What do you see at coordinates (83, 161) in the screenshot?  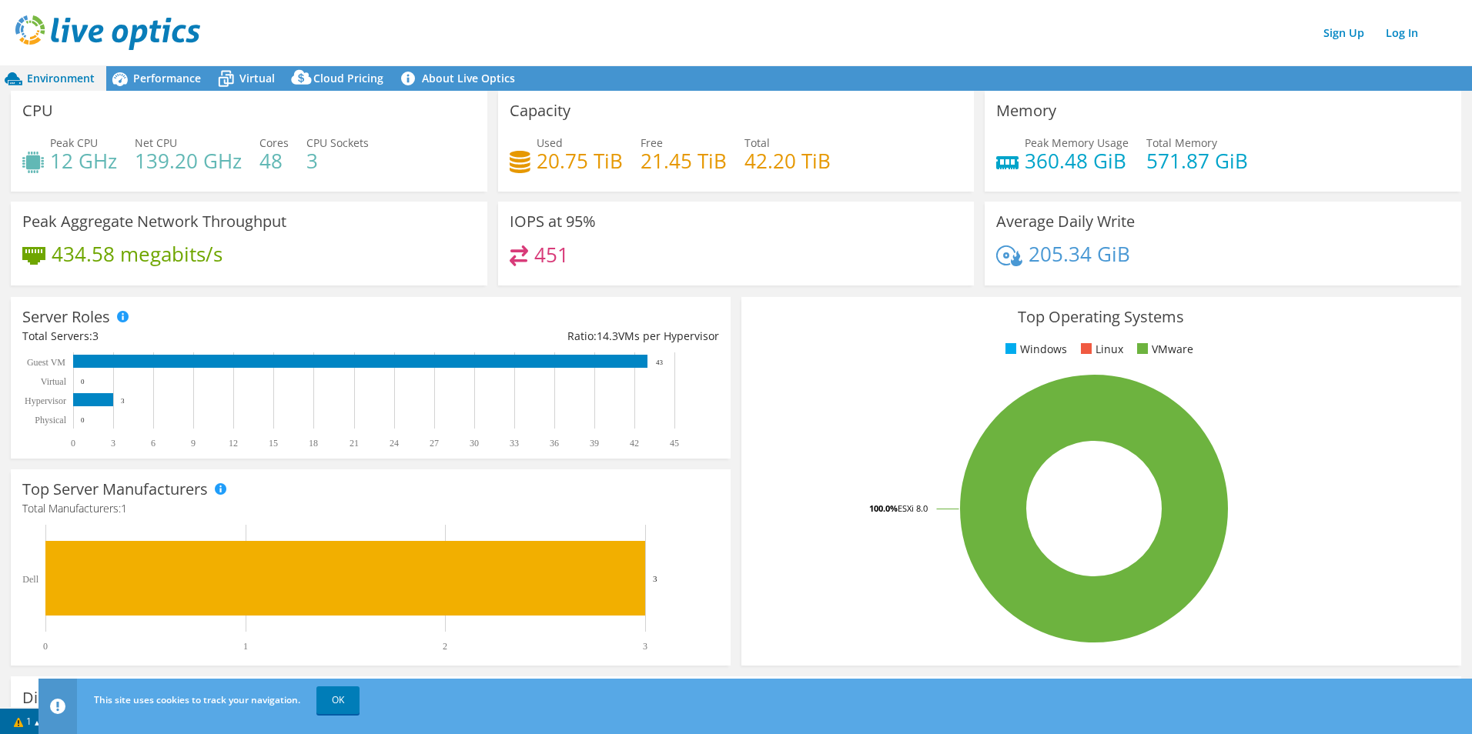 I see `h4: 12 GHz` at bounding box center [83, 161].